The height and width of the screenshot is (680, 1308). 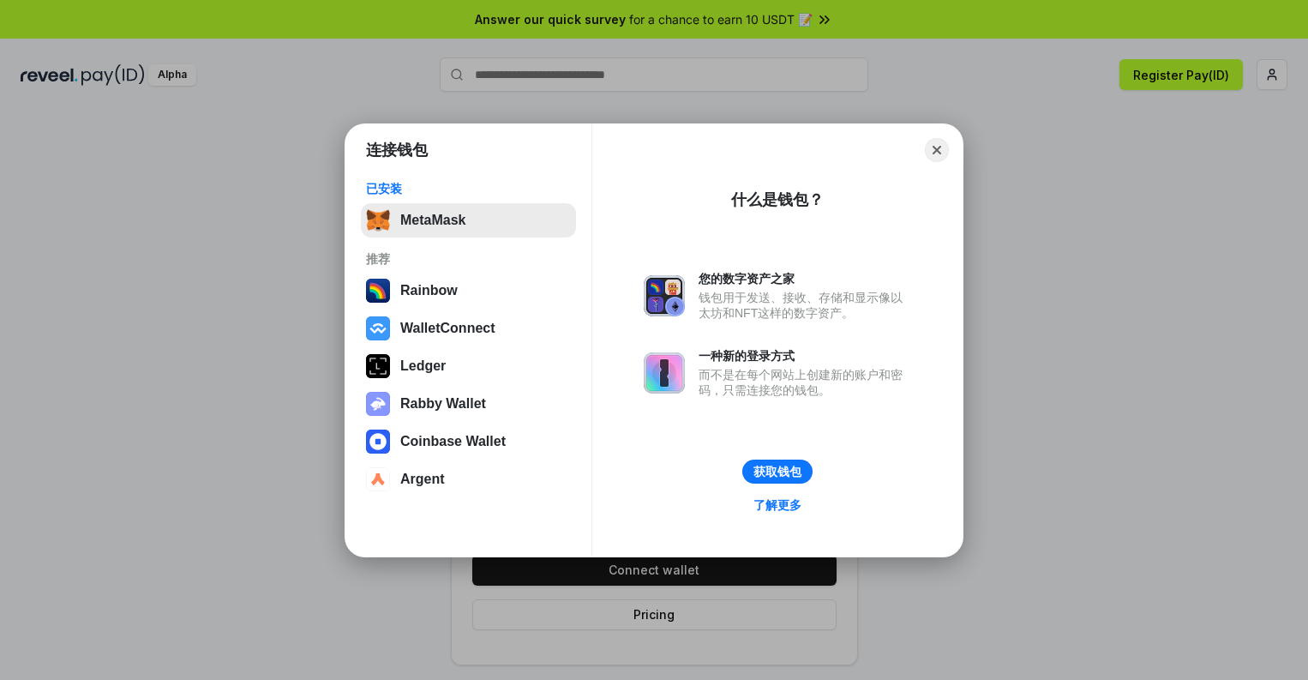 What do you see at coordinates (423, 479) in the screenshot?
I see `div: Argent` at bounding box center [423, 479].